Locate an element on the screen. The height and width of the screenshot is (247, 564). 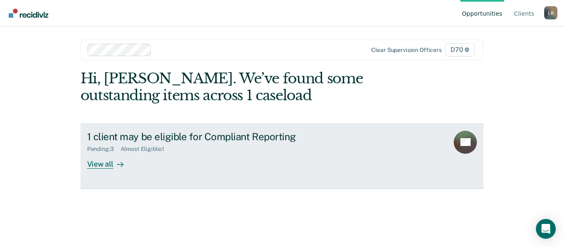
a: 1 client may be eligible for Compliant ReportingPending:3Almost Eligible:1View all is located at coordinates (282, 157).